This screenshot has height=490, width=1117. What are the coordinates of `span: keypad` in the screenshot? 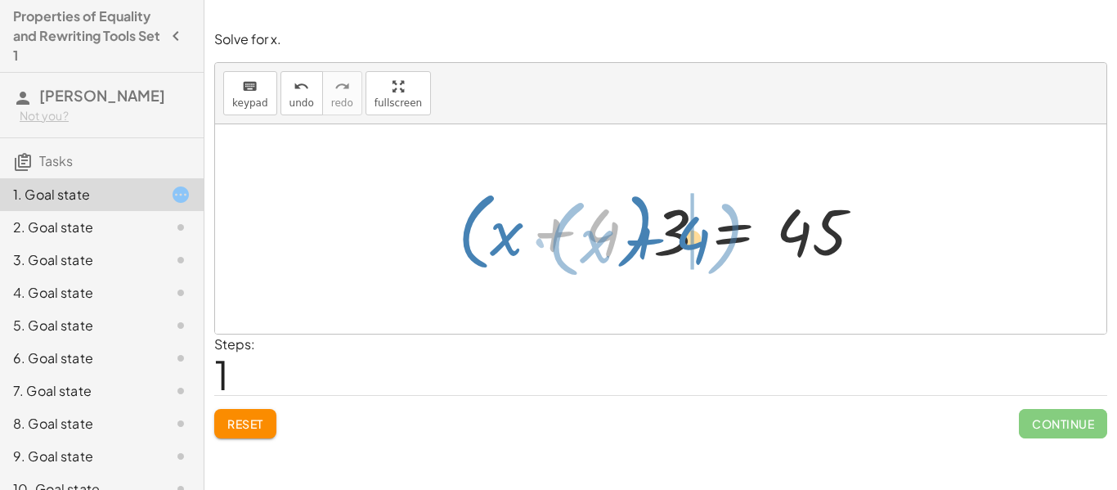 It's located at (250, 103).